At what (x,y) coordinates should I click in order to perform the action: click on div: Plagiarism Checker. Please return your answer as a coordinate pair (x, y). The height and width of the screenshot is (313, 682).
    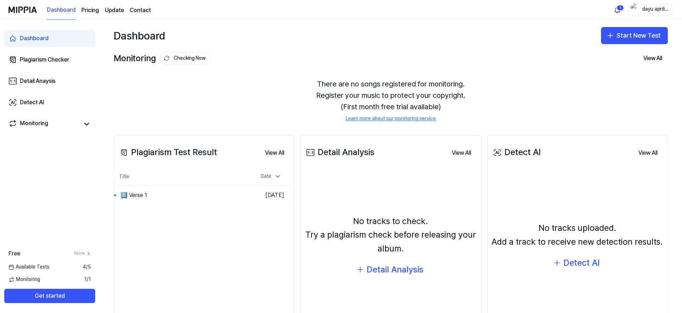
    Looking at the image, I should click on (44, 60).